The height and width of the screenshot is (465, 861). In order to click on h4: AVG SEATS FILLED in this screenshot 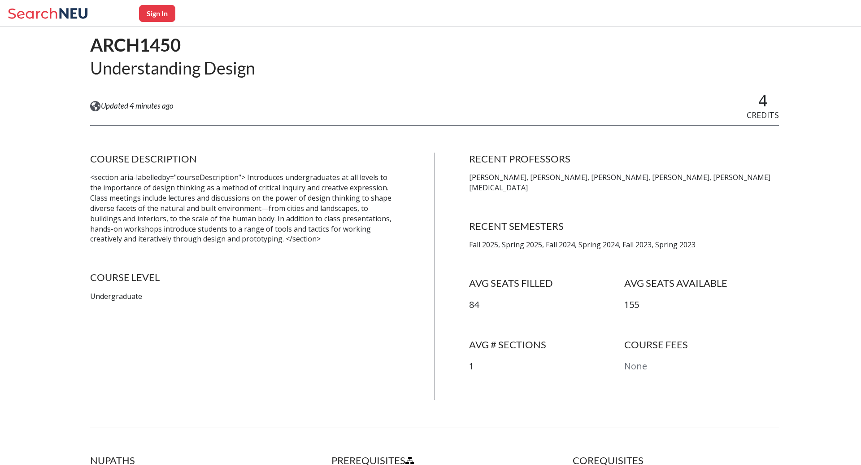, I will do `click(547, 283)`.